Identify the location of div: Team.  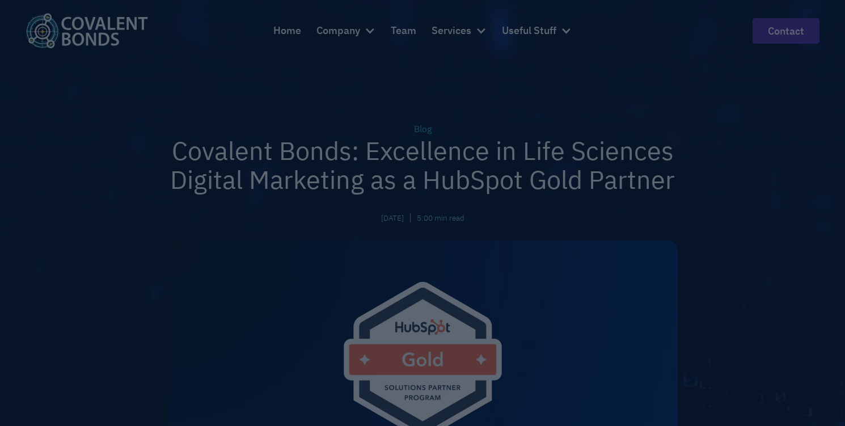
(403, 31).